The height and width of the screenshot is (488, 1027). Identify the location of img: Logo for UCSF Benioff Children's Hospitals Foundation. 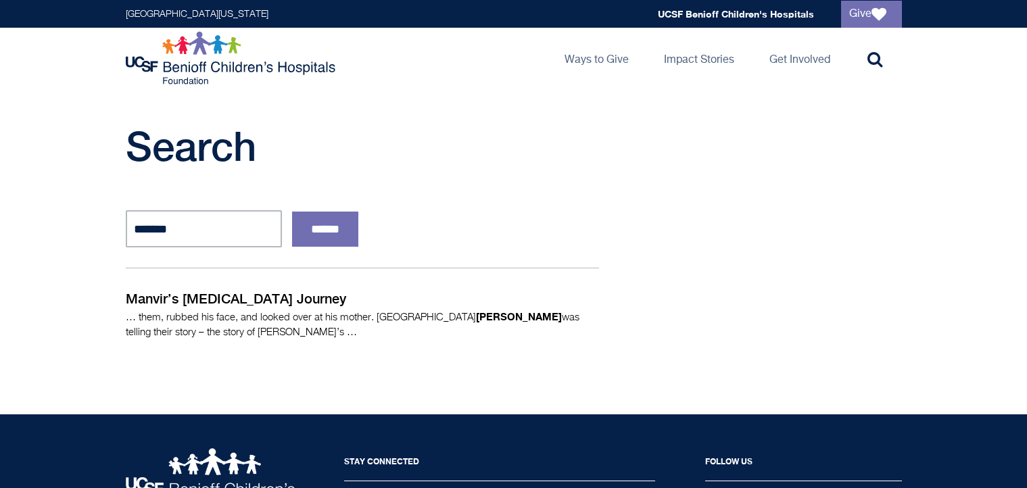
(232, 58).